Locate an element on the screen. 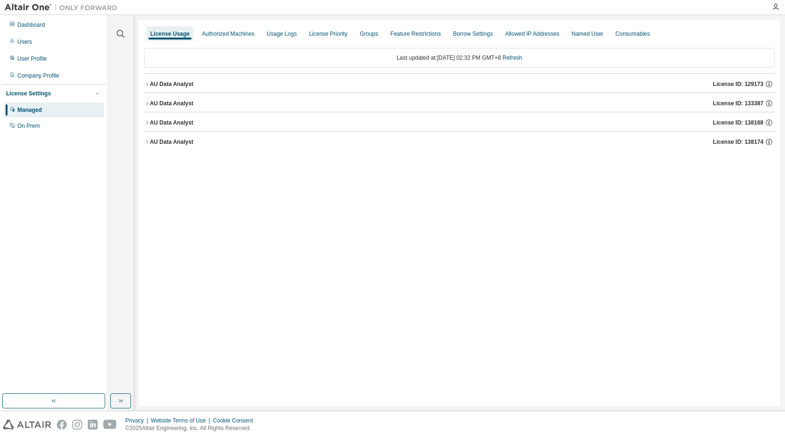 Image resolution: width=785 pixels, height=438 pixels. img: facebook.svg is located at coordinates (62, 424).